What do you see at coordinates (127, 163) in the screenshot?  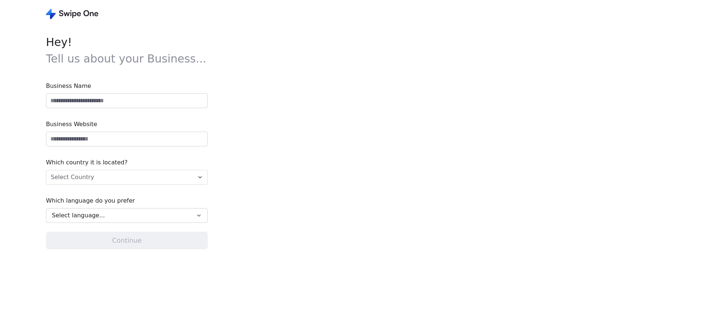 I see `span: Which country it is located?` at bounding box center [127, 163].